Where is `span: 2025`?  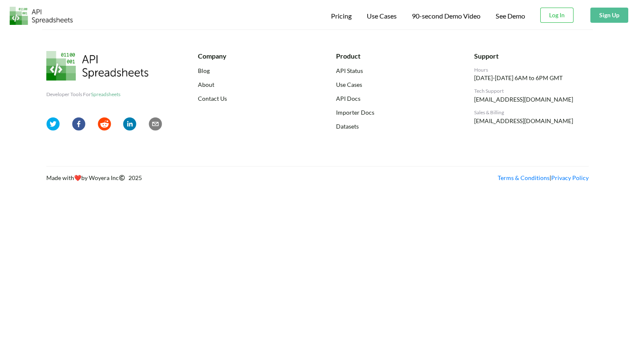 span: 2025 is located at coordinates (130, 177).